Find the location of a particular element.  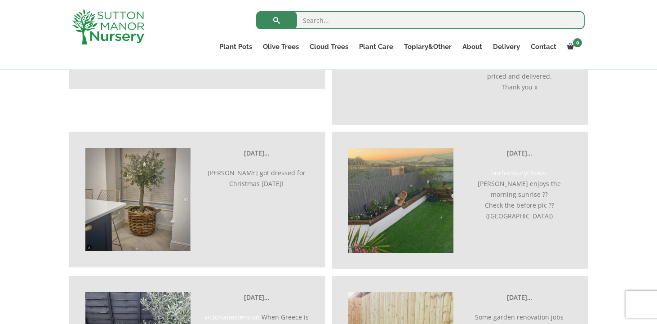

span: Edited is located at coordinates (519, 200).